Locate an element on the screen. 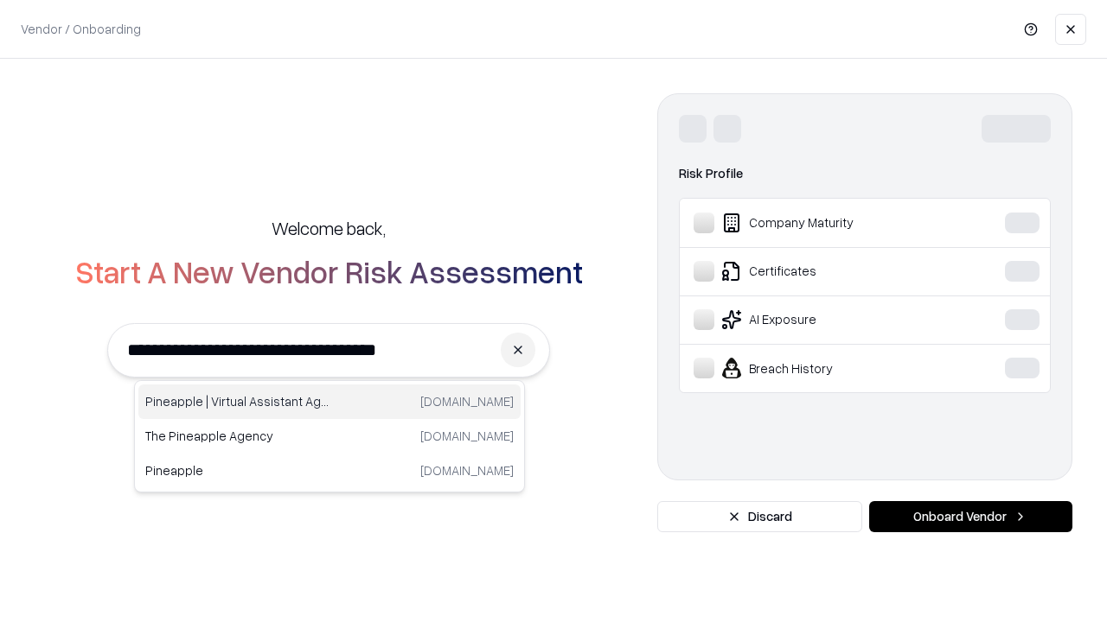  p: The Pineapple Agency is located at coordinates (237, 436).